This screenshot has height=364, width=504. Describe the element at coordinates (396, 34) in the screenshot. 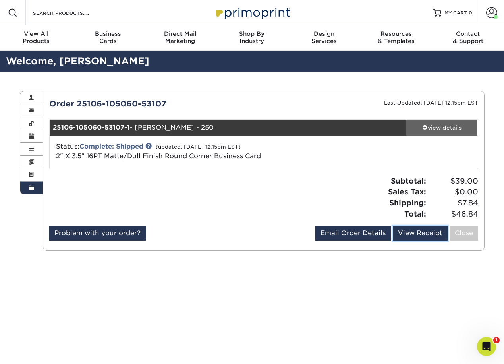

I see `span: Resources` at that location.